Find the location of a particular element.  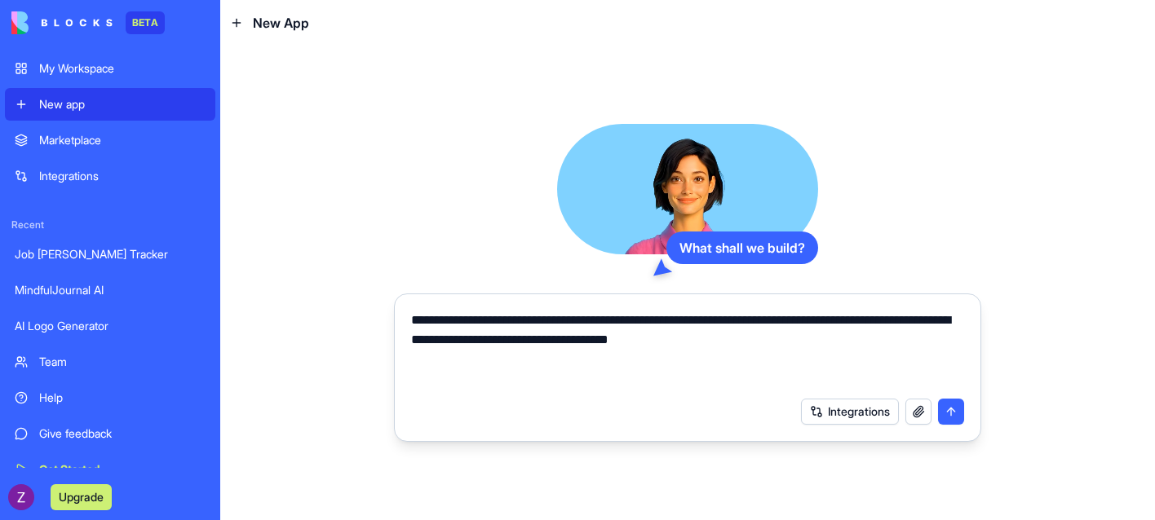

a: My Workspace is located at coordinates (110, 69).